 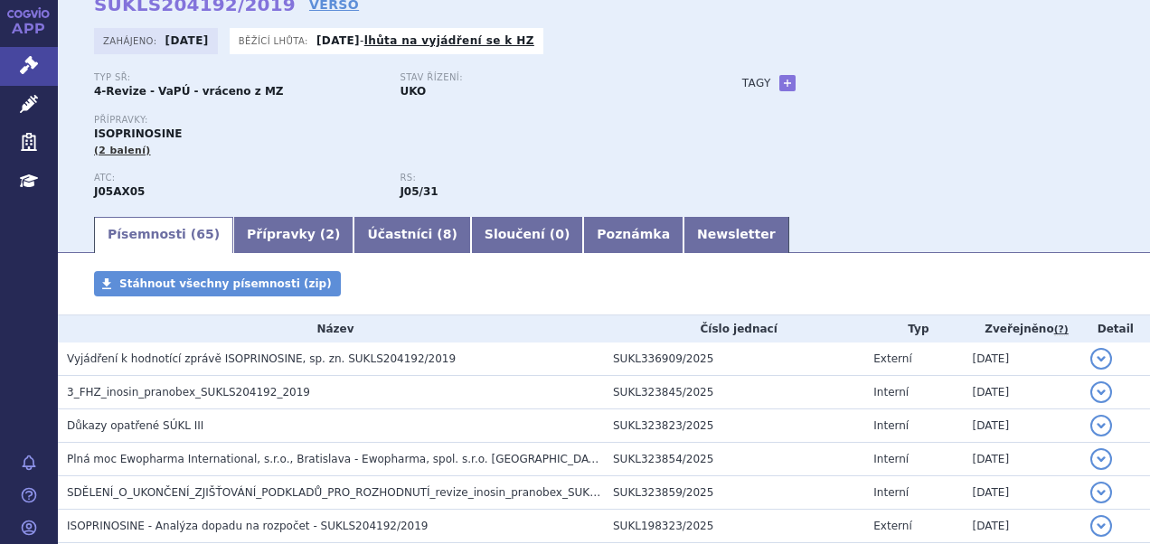 I want to click on td: SUKL198323/2025, so click(x=734, y=526).